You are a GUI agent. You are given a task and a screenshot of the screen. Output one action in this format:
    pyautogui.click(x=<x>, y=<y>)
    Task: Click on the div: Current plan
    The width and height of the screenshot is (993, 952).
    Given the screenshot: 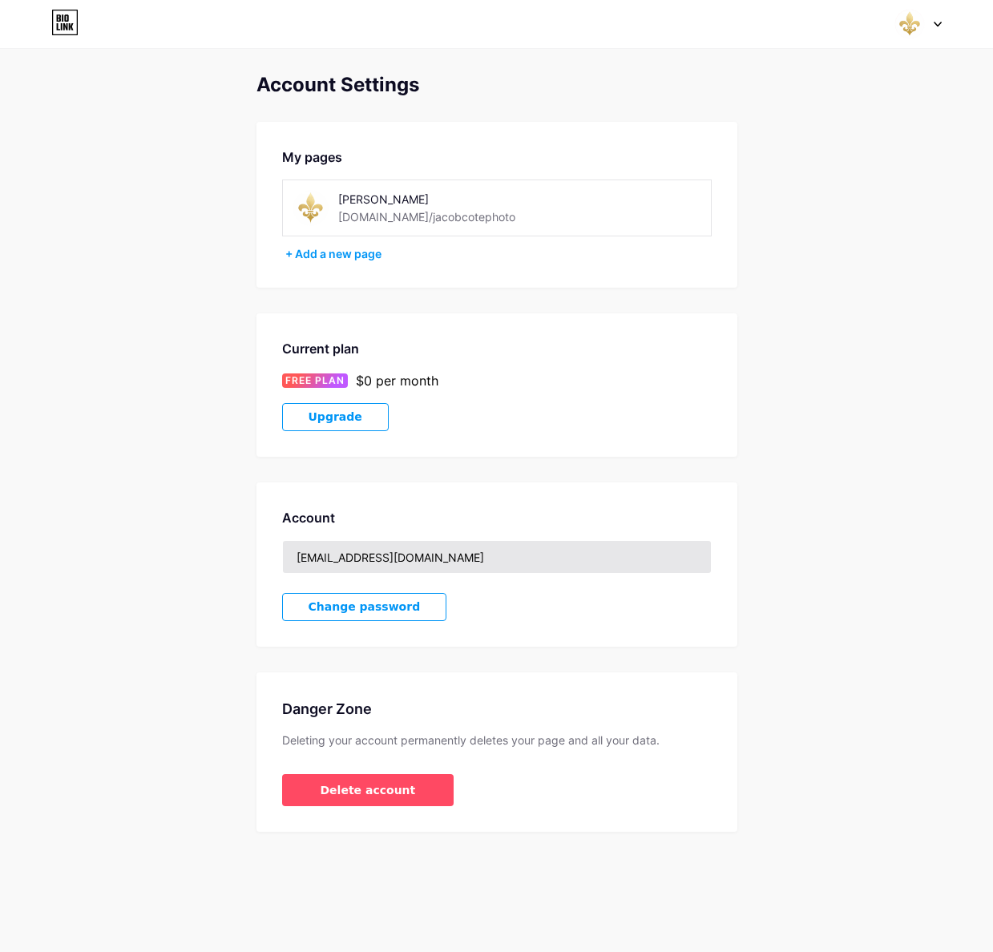 What is the action you would take?
    pyautogui.click(x=497, y=349)
    